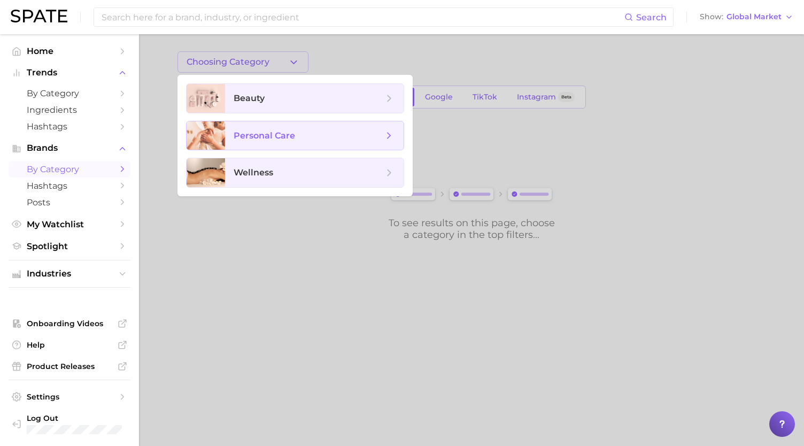 The height and width of the screenshot is (446, 804). Describe the element at coordinates (70, 323) in the screenshot. I see `span: Onboarding Videos` at that location.